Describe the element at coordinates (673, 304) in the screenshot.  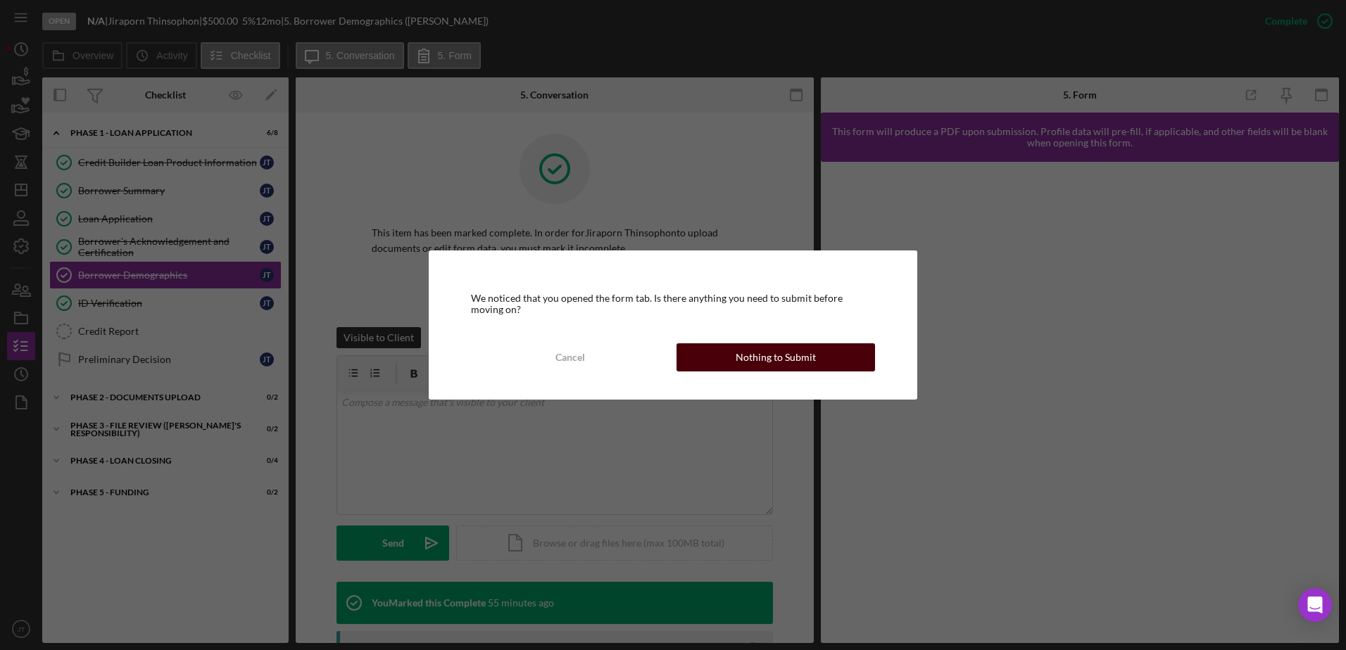
I see `div: We noticed that you opened the form tab. Is there anything you need to submit before moving on?` at that location.